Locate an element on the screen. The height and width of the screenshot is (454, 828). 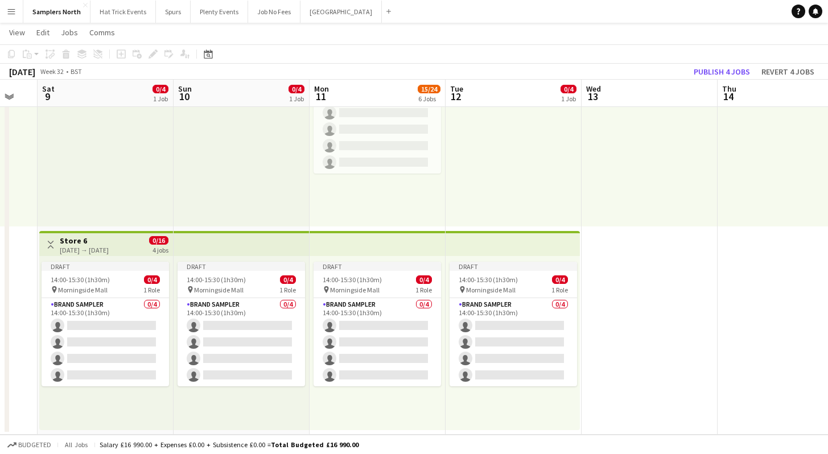
span: Thu is located at coordinates (729, 89).